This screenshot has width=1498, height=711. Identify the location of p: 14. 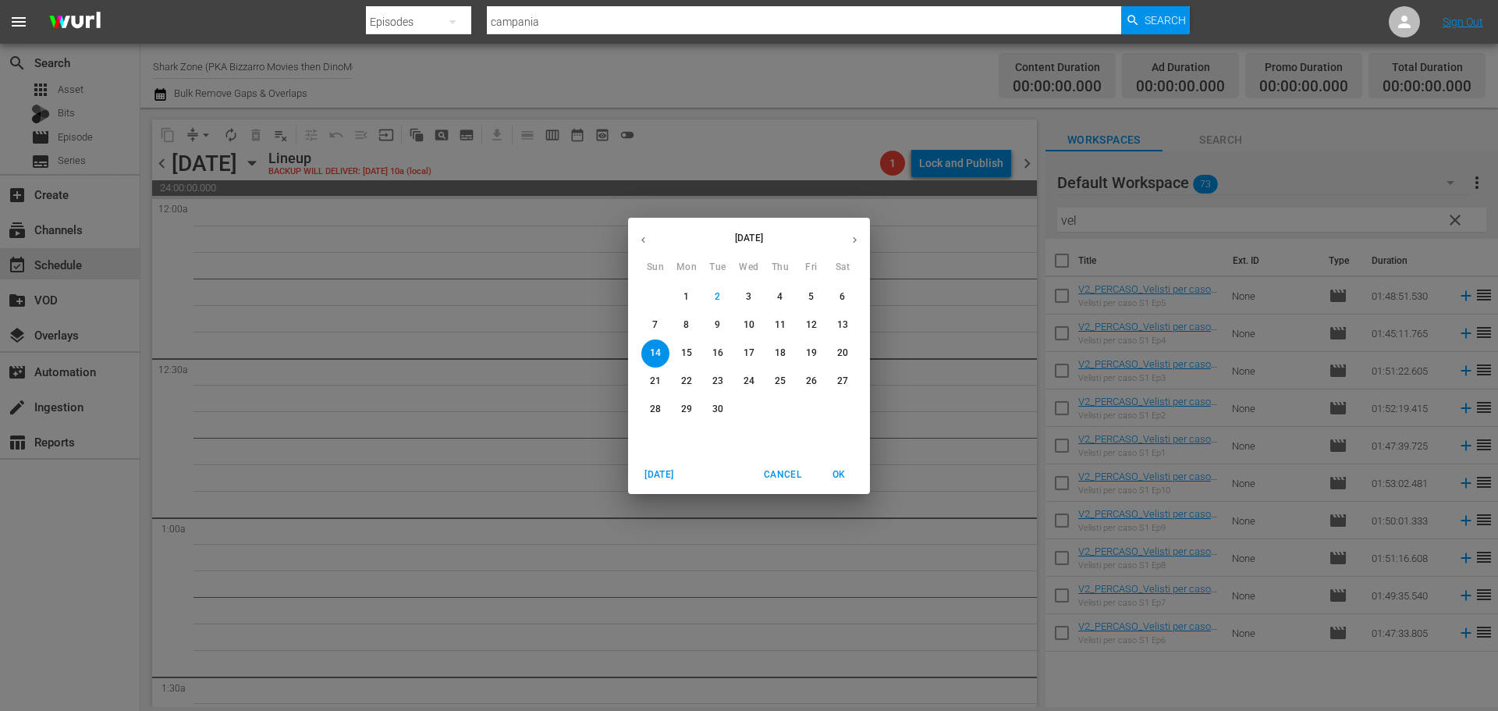
(655, 353).